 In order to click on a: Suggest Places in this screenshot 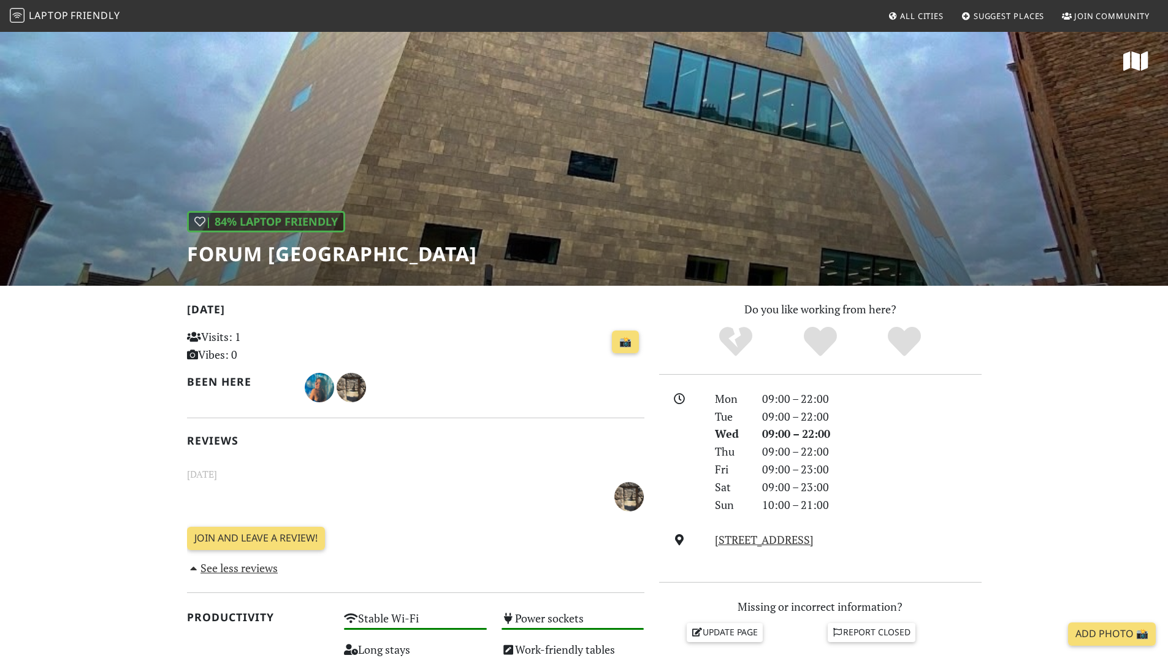, I will do `click(1003, 16)`.